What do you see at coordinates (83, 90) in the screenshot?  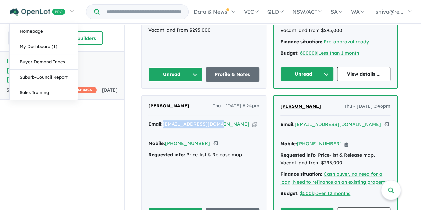 I see `span: CASHBACK` at bounding box center [83, 90].